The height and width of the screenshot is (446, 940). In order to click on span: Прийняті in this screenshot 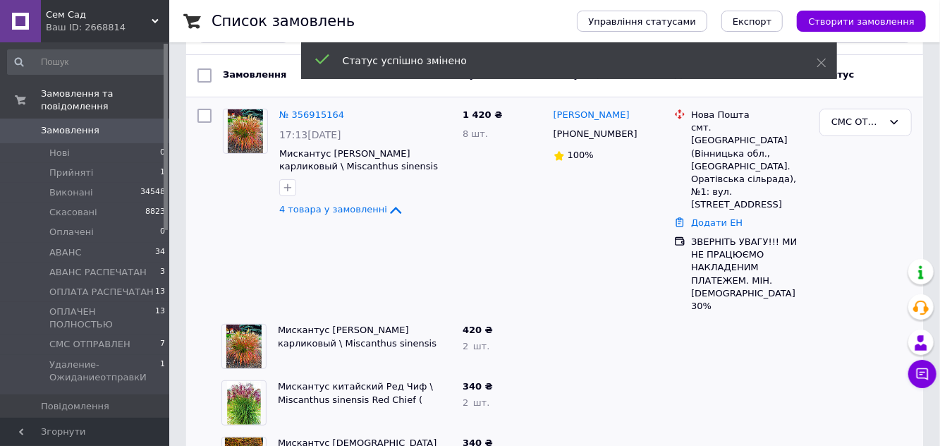, I will do `click(71, 173)`.